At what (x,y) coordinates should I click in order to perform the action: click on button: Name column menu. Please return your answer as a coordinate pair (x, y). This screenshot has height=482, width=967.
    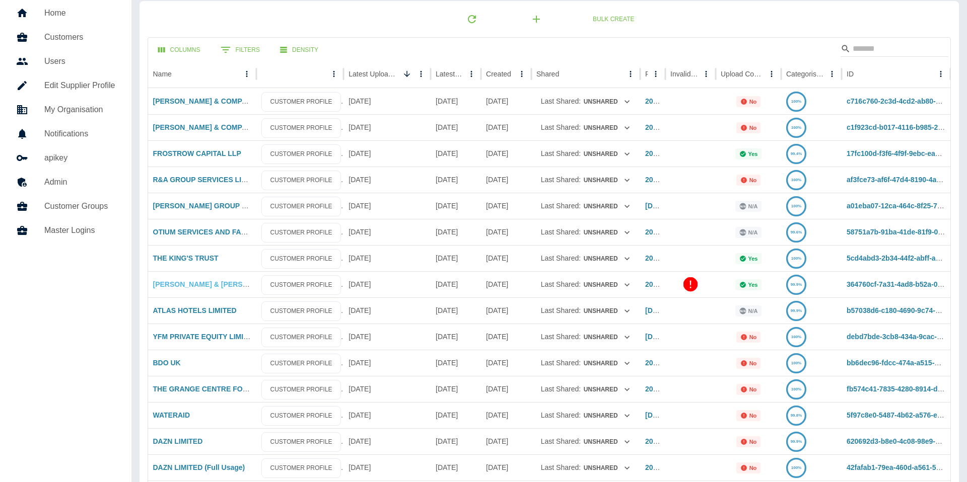
    Looking at the image, I should click on (247, 74).